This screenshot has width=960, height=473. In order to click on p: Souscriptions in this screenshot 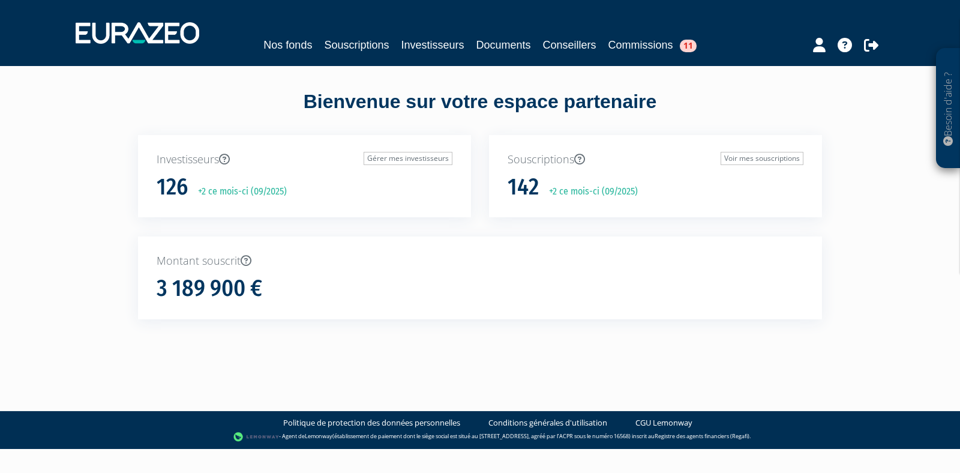, I will do `click(655, 160)`.